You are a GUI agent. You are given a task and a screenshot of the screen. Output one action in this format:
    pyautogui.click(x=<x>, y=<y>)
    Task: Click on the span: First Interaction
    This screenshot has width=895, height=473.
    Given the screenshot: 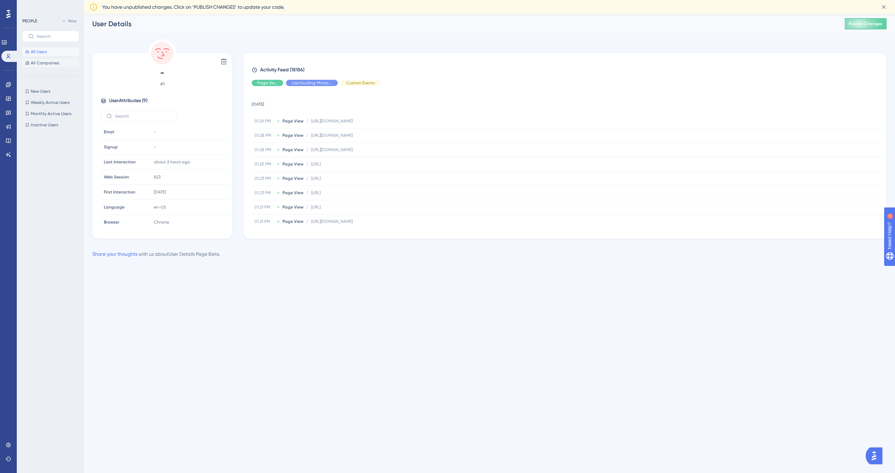 What is the action you would take?
    pyautogui.click(x=120, y=192)
    